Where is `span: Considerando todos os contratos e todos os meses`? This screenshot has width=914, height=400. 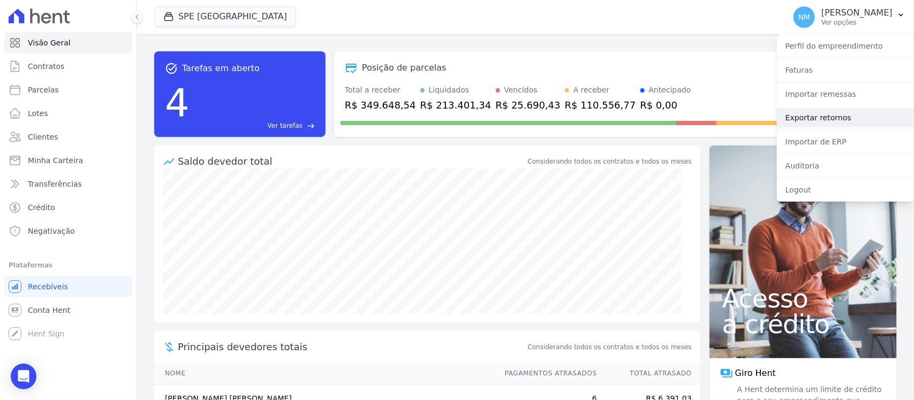 span: Considerando todos os contratos e todos os meses is located at coordinates (610, 347).